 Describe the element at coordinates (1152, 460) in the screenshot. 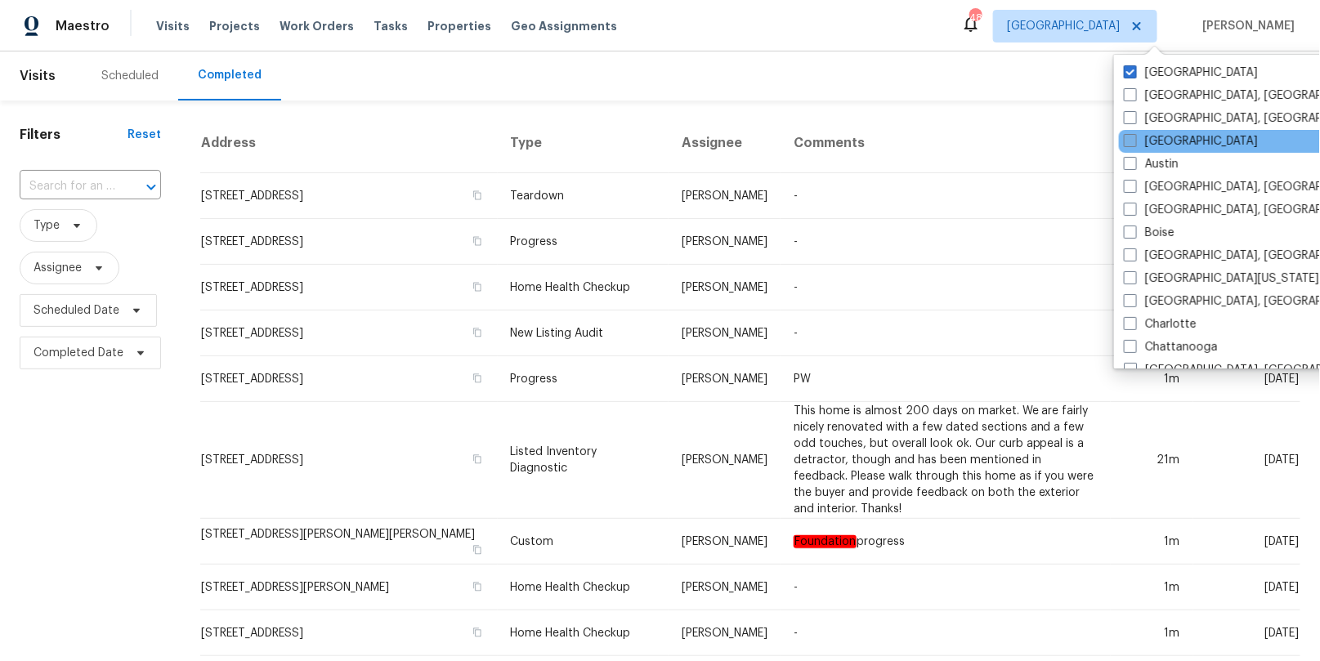

I see `td: 21m` at that location.